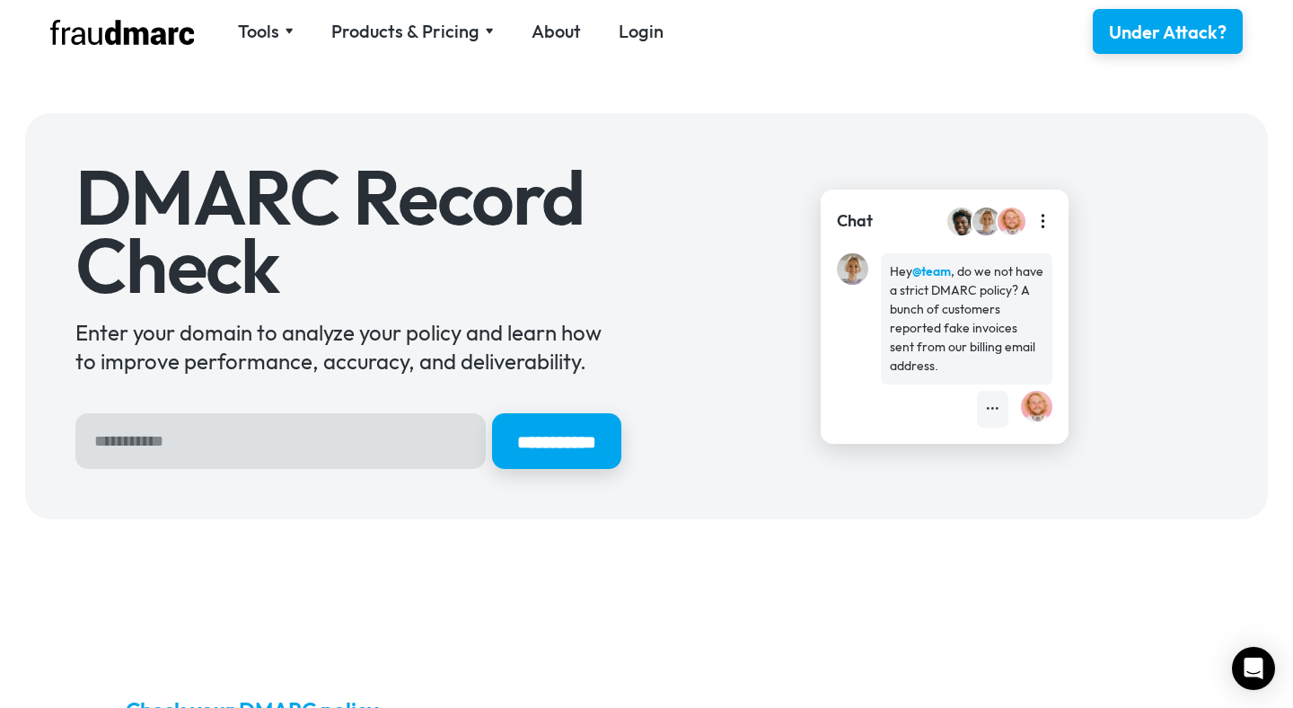  I want to click on div: Under Attack?, so click(1168, 32).